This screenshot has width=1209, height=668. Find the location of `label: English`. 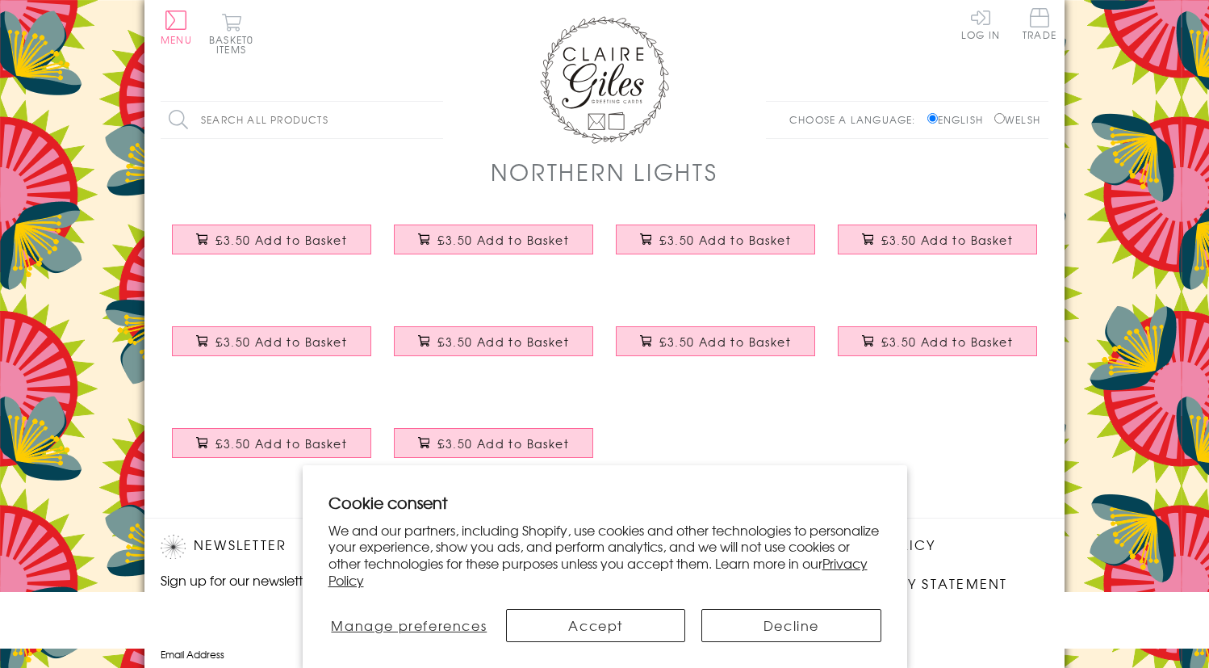

label: English is located at coordinates (959, 119).